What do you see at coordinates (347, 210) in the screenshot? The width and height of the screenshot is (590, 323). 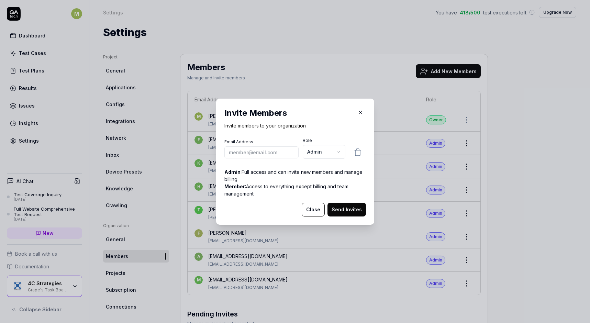 I see `button: Send Invites` at bounding box center [347, 210].